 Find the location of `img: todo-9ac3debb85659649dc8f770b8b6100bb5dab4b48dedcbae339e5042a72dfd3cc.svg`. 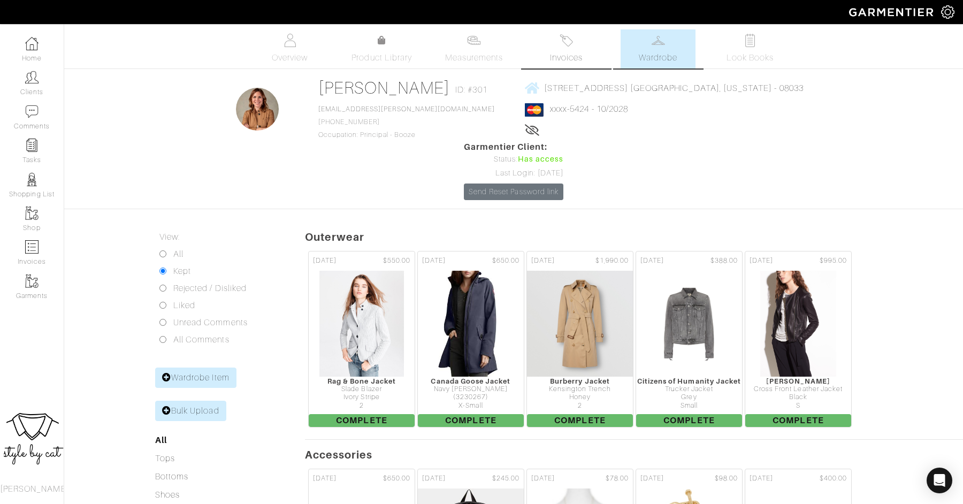

img: todo-9ac3debb85659649dc8f770b8b6100bb5dab4b48dedcbae339e5042a72dfd3cc.svg is located at coordinates (750, 40).